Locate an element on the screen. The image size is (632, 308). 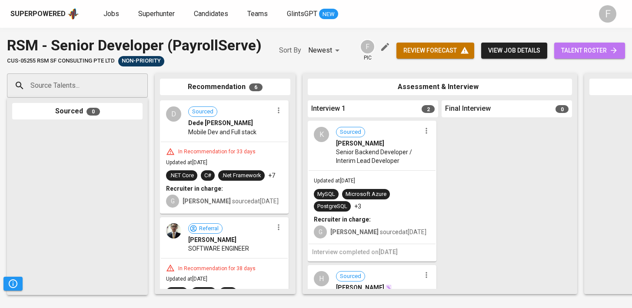
div: K is located at coordinates (321, 134).